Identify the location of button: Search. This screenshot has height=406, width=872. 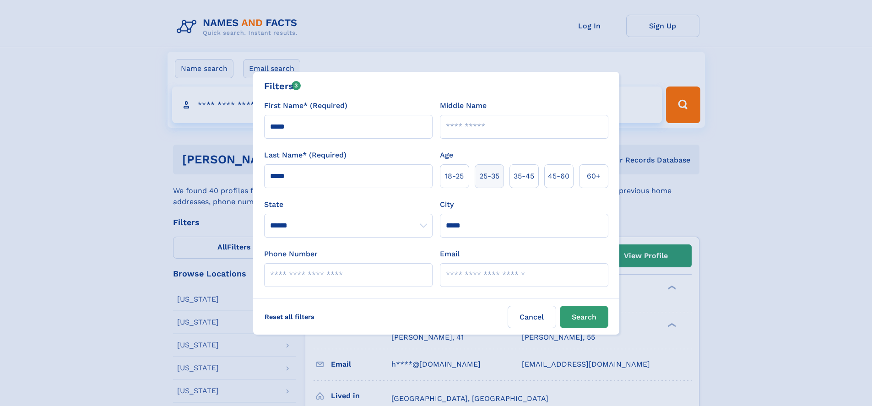
(584, 317).